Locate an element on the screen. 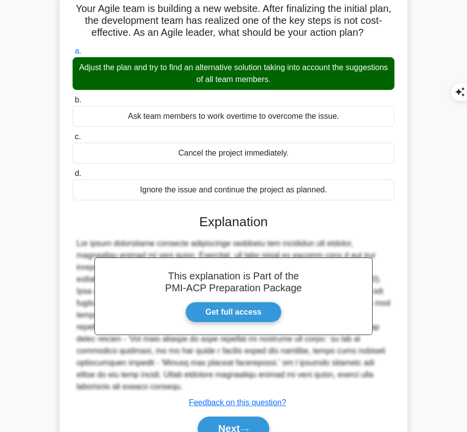  span: b. is located at coordinates (78, 99).